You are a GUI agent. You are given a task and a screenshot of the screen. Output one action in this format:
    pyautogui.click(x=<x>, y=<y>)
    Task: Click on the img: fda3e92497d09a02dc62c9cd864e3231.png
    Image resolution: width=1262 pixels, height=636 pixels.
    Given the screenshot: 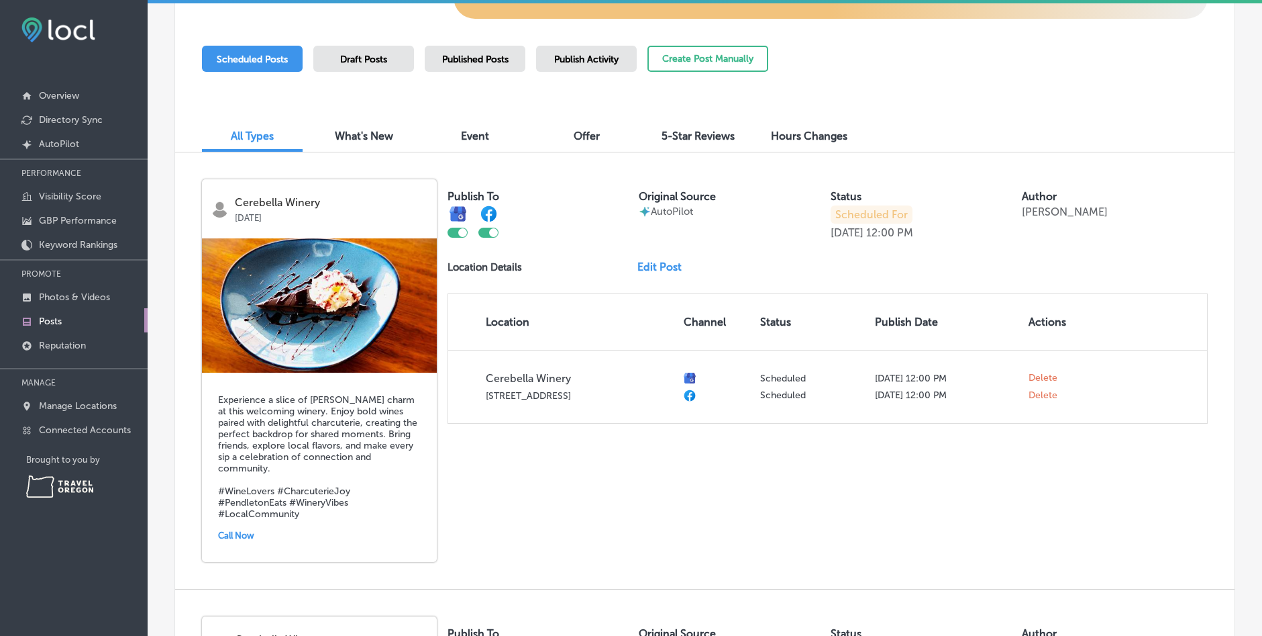 What is the action you would take?
    pyautogui.click(x=58, y=30)
    